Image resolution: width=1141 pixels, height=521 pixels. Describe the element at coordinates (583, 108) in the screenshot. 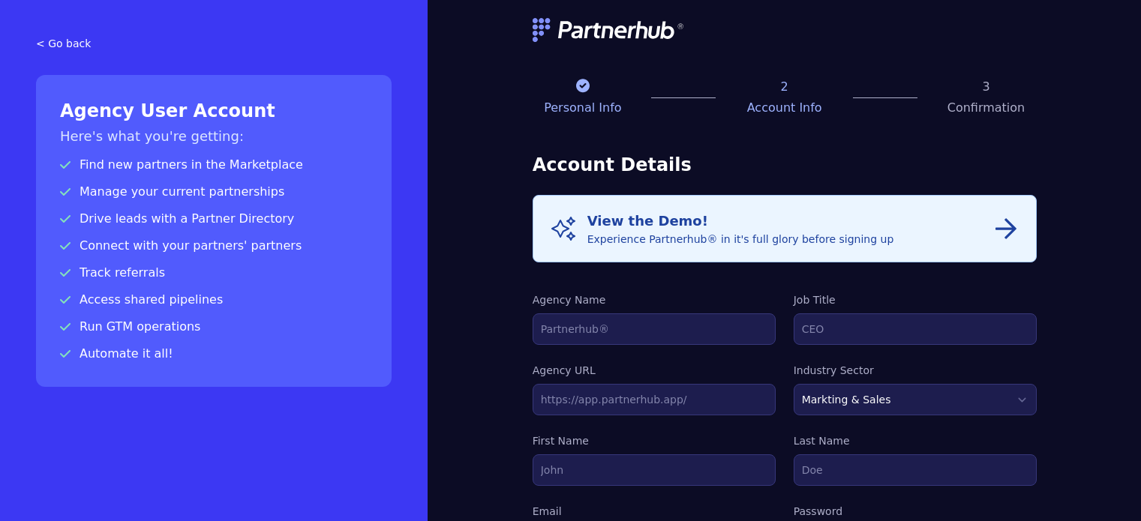

I see `p: Personal Info` at that location.